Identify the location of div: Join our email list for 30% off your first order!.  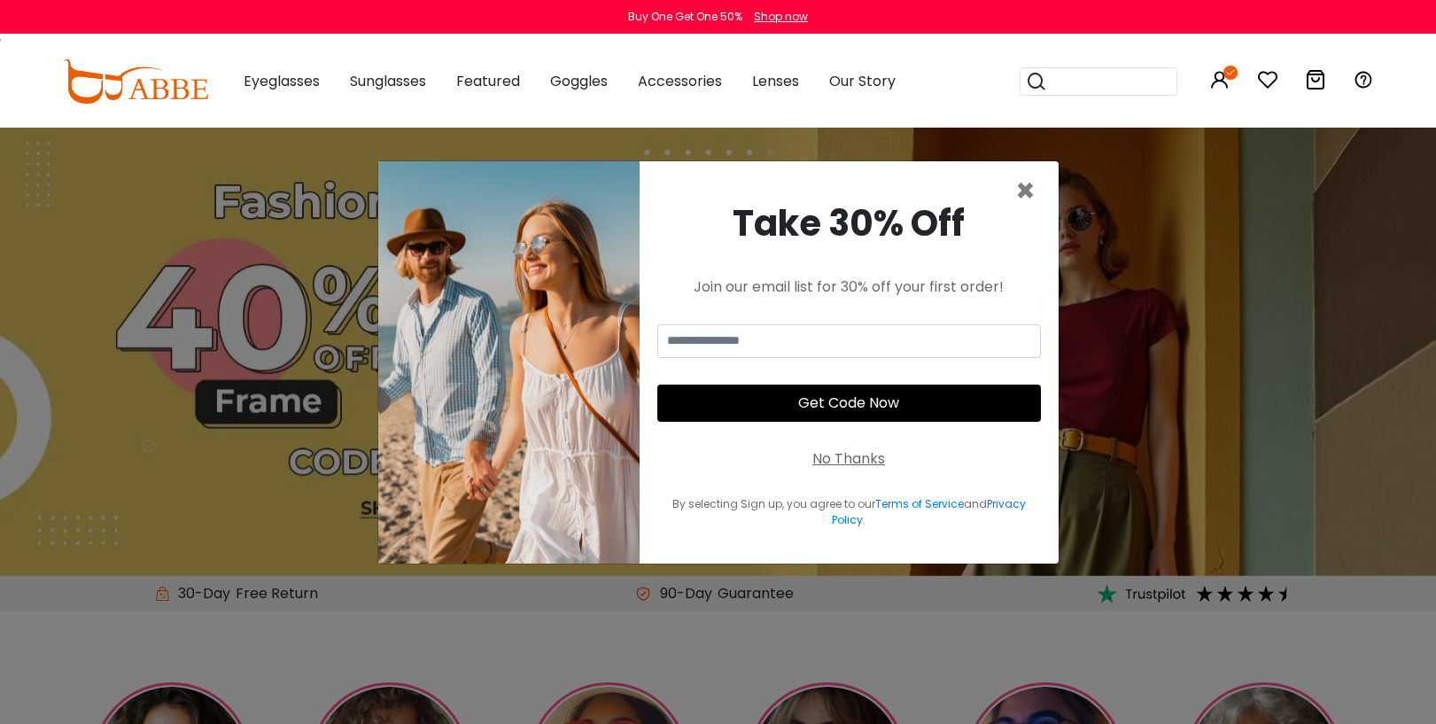
(849, 287).